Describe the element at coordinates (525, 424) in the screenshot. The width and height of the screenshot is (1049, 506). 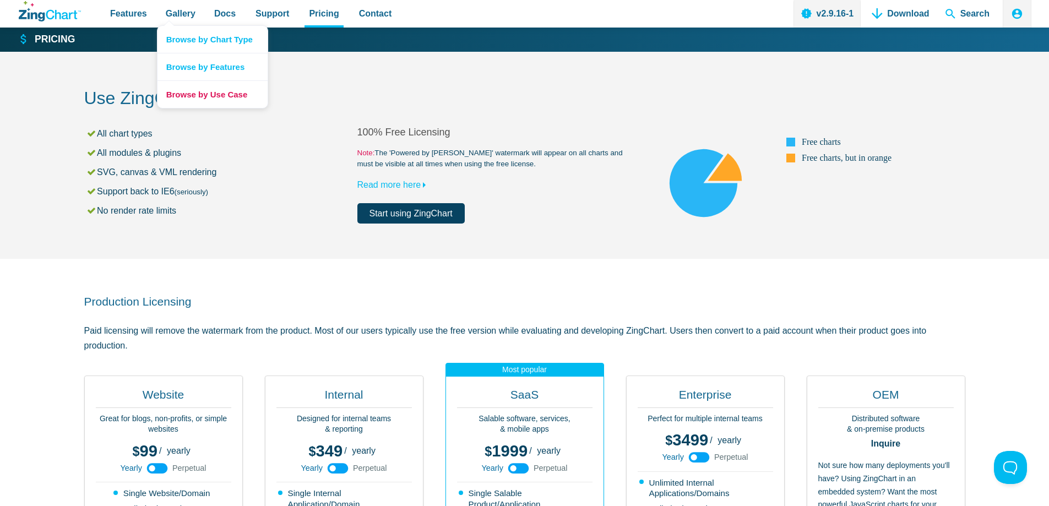
I see `p: Salable software, services, & mobile apps` at that location.